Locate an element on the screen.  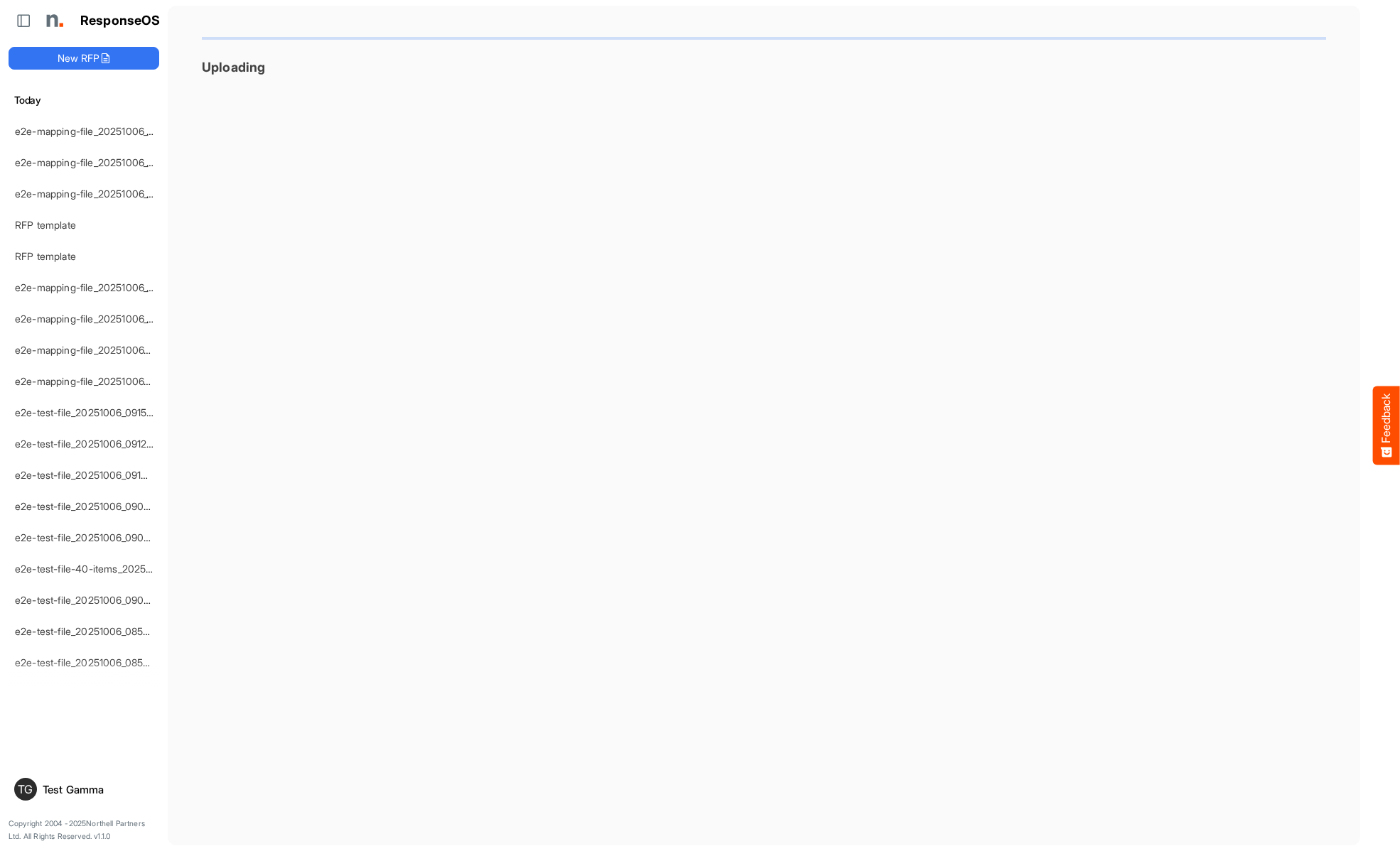
a: e2e-test-file_20251006_090611 is located at coordinates (86, 537).